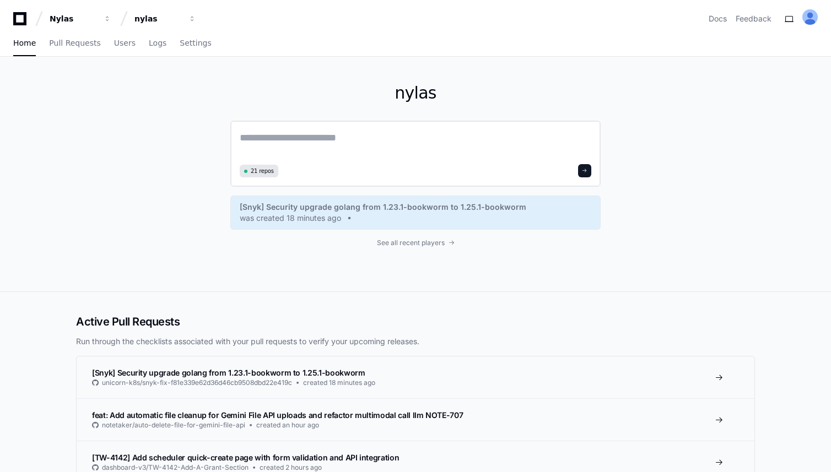 The width and height of the screenshot is (831, 472). I want to click on div: nylas, so click(158, 19).